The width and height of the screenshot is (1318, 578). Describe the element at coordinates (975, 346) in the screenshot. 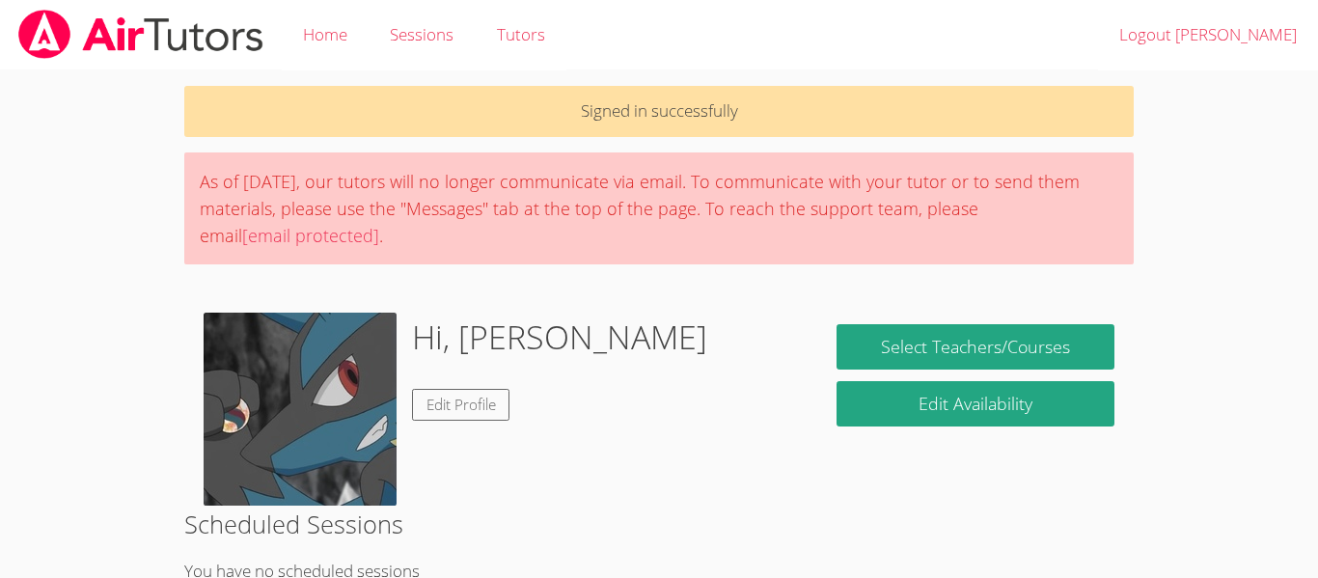

I see `a: Select Teachers/Courses` at that location.